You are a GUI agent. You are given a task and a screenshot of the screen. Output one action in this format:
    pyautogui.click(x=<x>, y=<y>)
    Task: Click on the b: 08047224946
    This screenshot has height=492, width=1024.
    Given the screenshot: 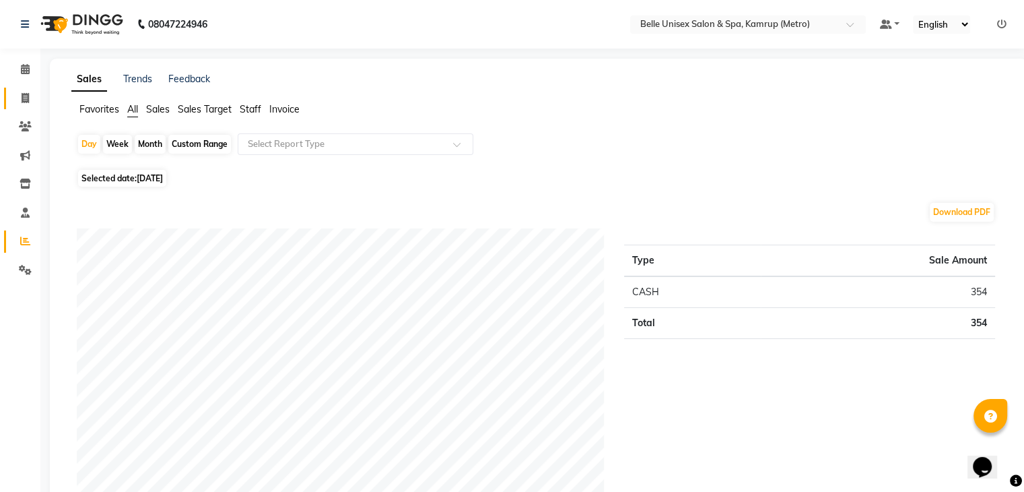 What is the action you would take?
    pyautogui.click(x=178, y=24)
    